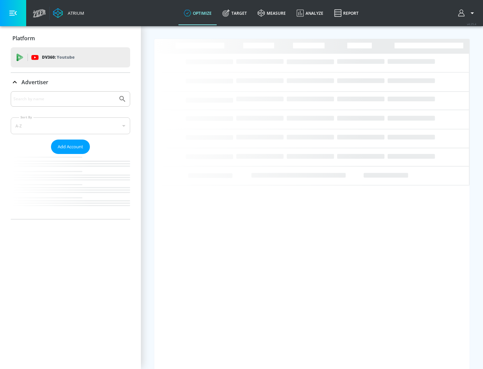 Image resolution: width=483 pixels, height=369 pixels. I want to click on a: Target, so click(234, 13).